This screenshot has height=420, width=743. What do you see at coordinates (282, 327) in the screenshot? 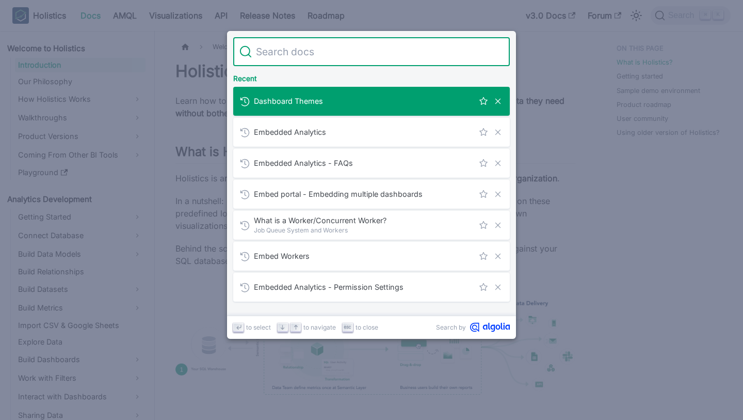
I see `svg: Arrow down` at bounding box center [282, 327].